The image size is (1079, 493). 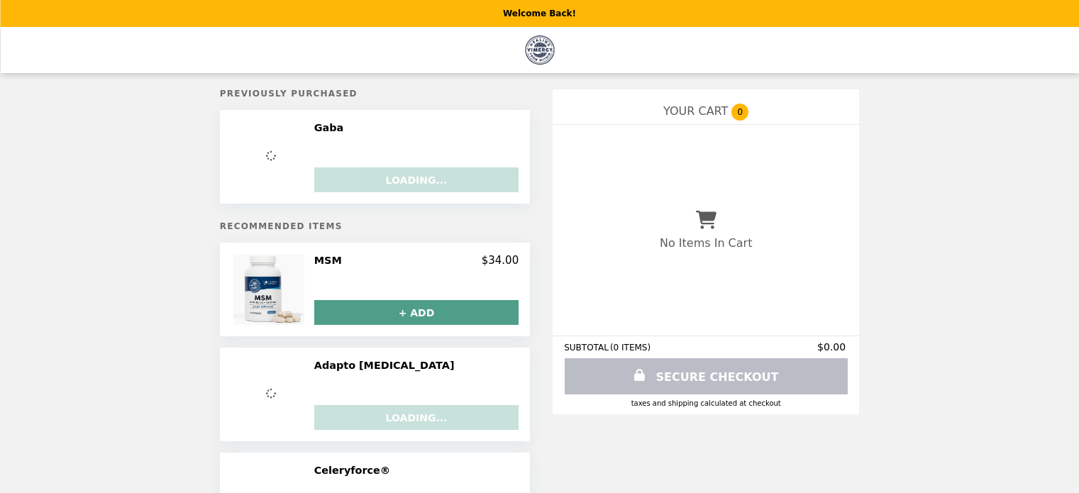 I want to click on p: No Items In Cart, so click(x=706, y=243).